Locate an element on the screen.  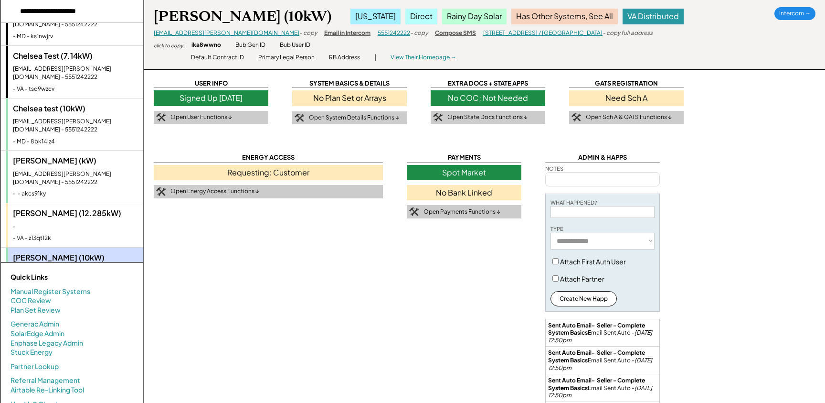
label: Attach Partner is located at coordinates (582, 278).